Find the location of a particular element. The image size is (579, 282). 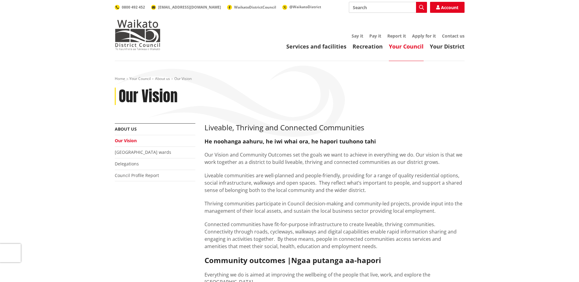

a: Delegations is located at coordinates (127, 164).